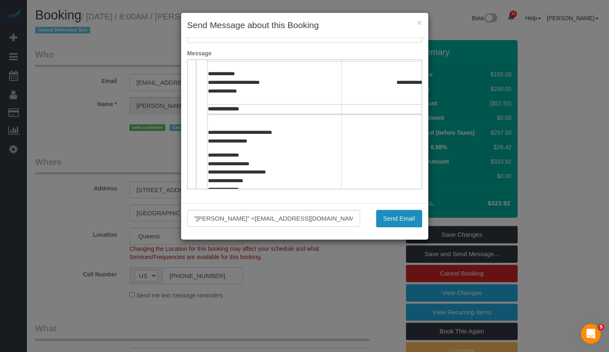 This screenshot has height=352, width=609. What do you see at coordinates (601, 327) in the screenshot?
I see `span: 5` at bounding box center [601, 327].